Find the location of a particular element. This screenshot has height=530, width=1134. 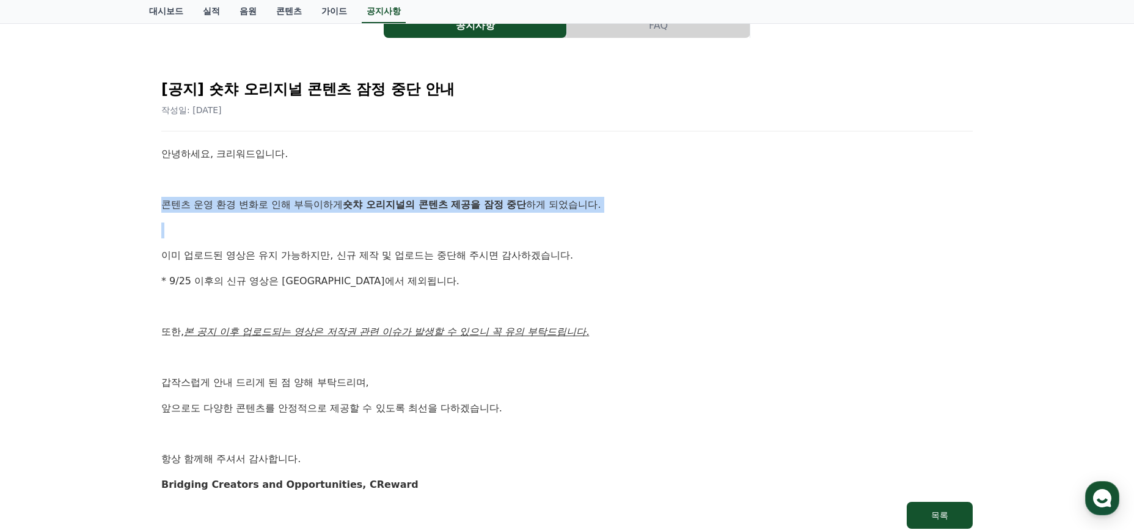

div: 목록 is located at coordinates (940, 515).